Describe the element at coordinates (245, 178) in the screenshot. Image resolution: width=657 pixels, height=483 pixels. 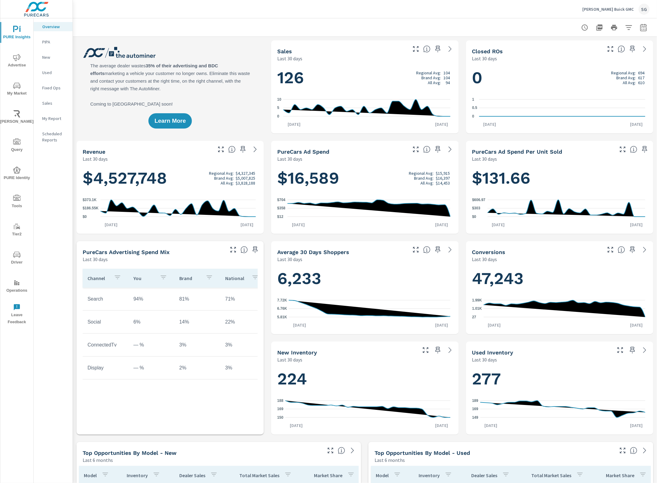
I see `p: $5,007,825` at that location.